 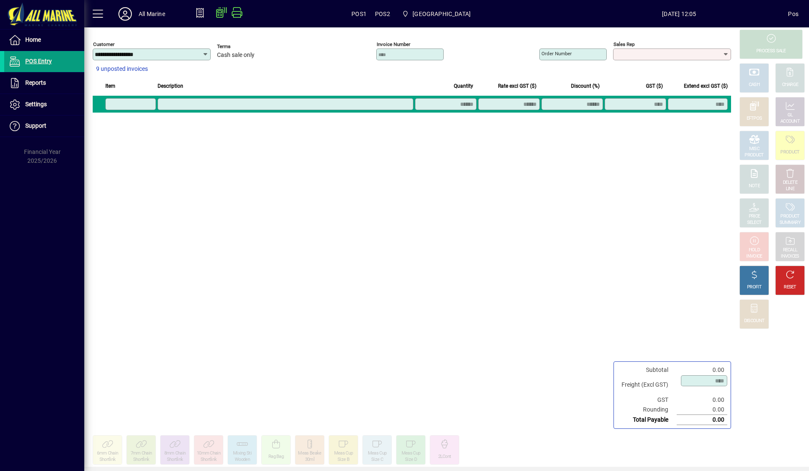 I want to click on div: Meas Beake, so click(x=309, y=453).